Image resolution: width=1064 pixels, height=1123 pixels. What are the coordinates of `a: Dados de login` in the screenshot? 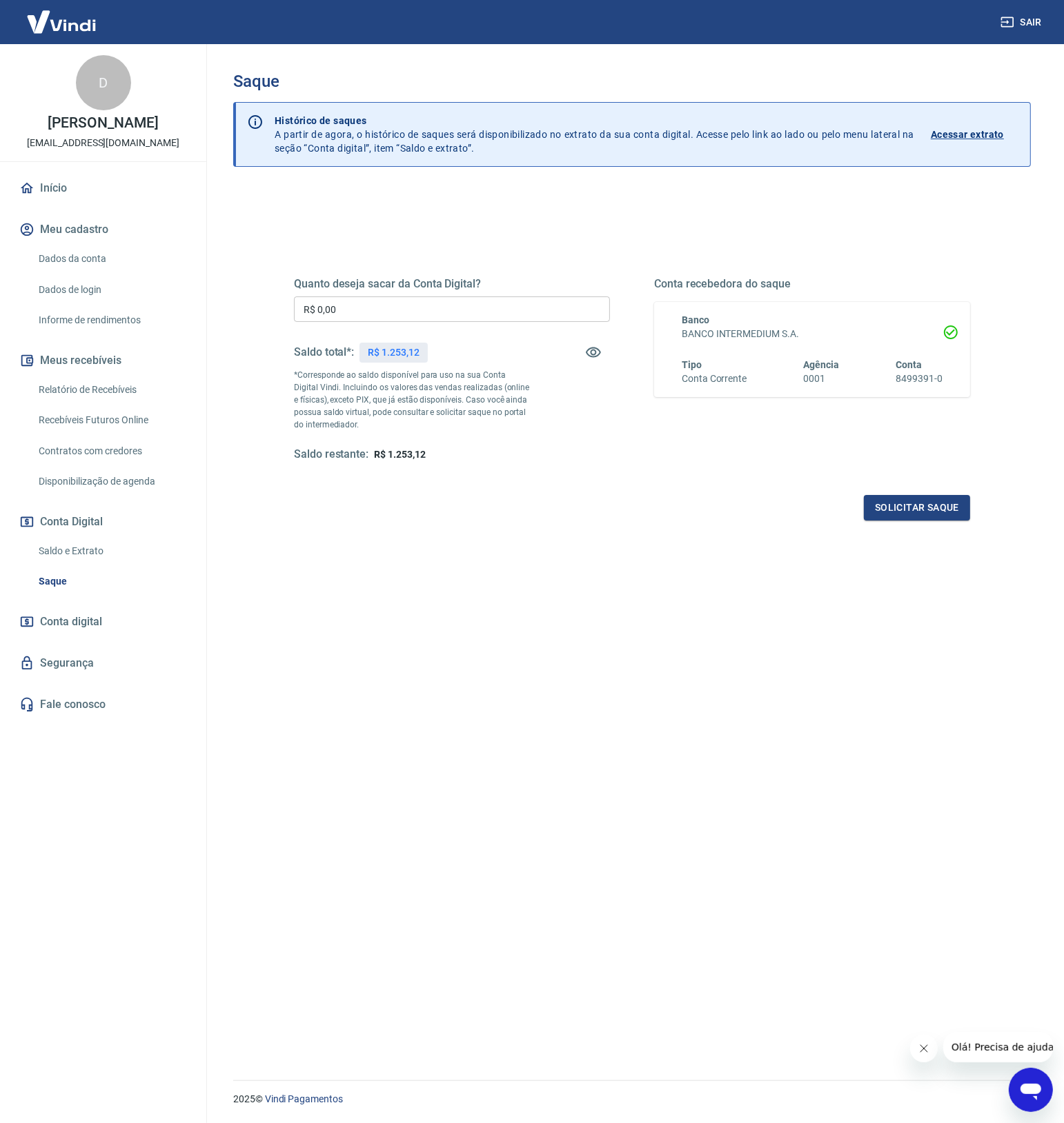 It's located at (111, 290).